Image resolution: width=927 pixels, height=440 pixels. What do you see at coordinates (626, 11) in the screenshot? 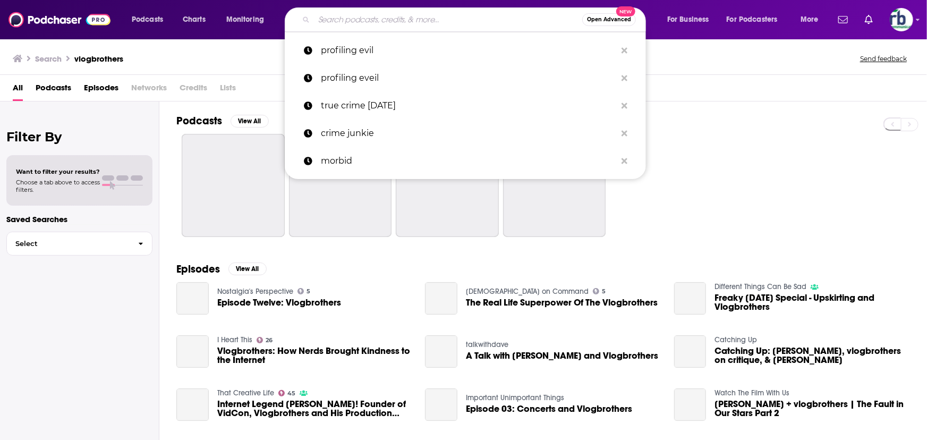
I see `span: New` at bounding box center [626, 11].